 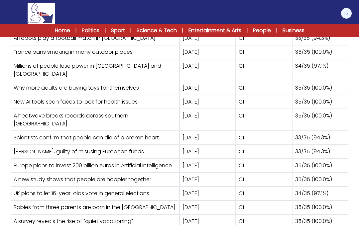 I want to click on a: Europe plans to invest 200 billion euros in Artificial Intelligence, so click(x=93, y=165).